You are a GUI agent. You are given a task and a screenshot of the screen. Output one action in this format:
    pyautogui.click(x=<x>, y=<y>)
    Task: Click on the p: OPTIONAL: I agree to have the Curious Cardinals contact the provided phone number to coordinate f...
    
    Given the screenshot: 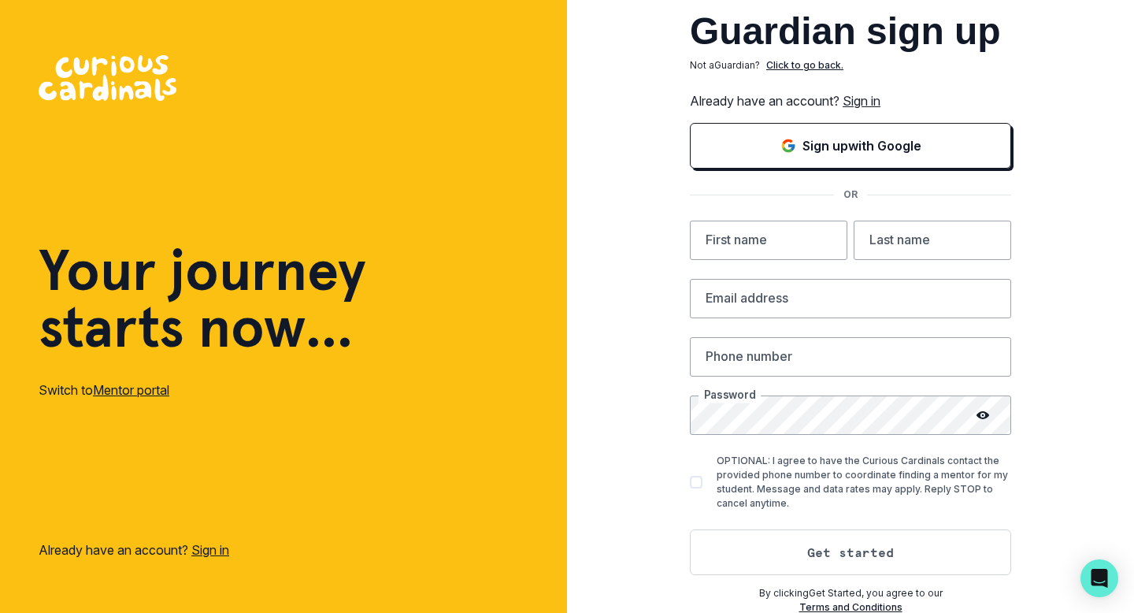 What is the action you would take?
    pyautogui.click(x=864, y=482)
    